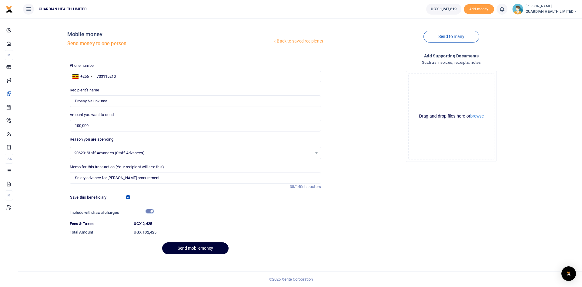  Describe the element at coordinates (117, 167) in the screenshot. I see `label: Memo for this transaction (Your recipient will see this)` at that location.